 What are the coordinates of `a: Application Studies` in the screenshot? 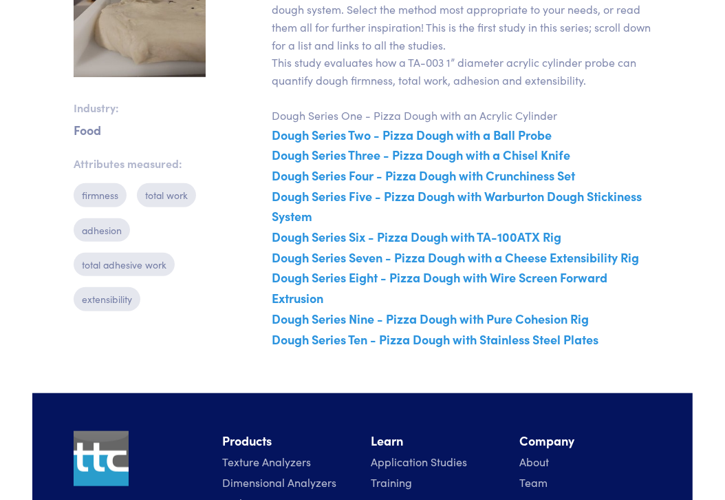 It's located at (419, 461).